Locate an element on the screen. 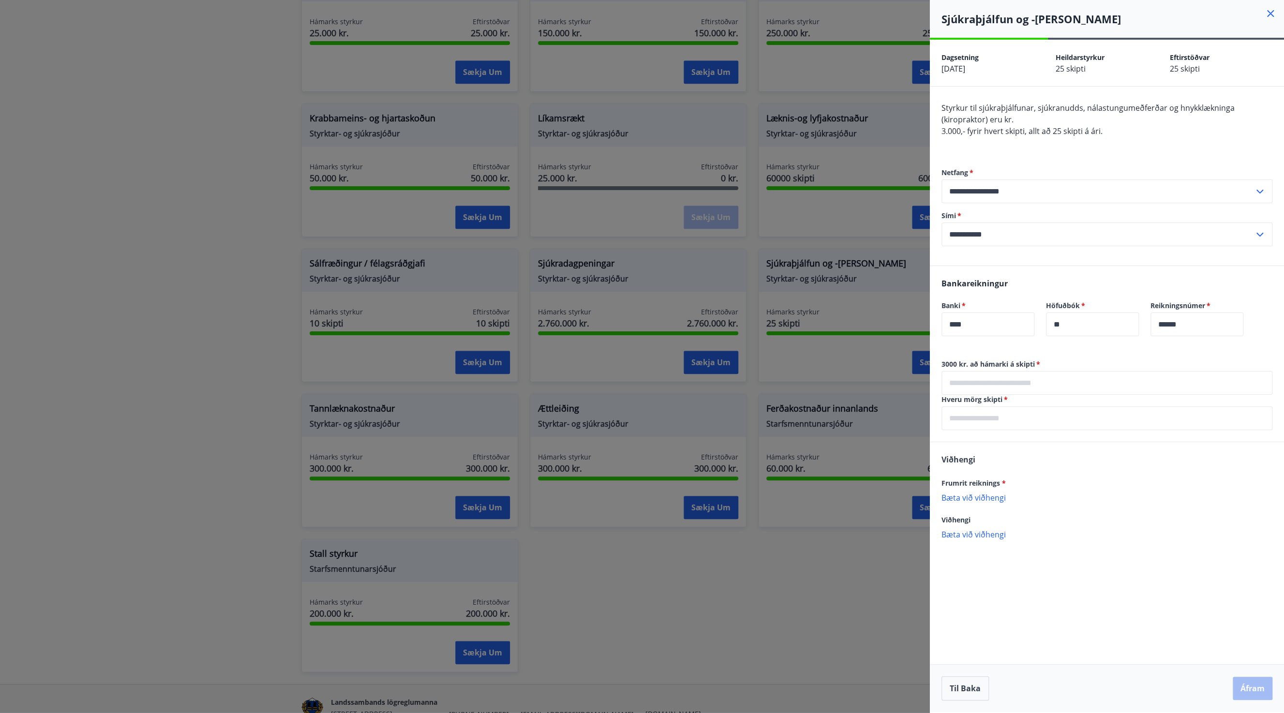 The height and width of the screenshot is (713, 1284). span: 3.000,- fyrir hvert skipti, allt að 25 skipti á ári. is located at coordinates (1022, 131).